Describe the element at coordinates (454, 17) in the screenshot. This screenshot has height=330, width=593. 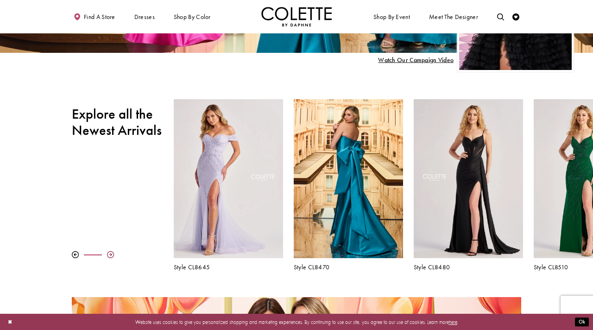
I see `span: Meet the designer` at that location.